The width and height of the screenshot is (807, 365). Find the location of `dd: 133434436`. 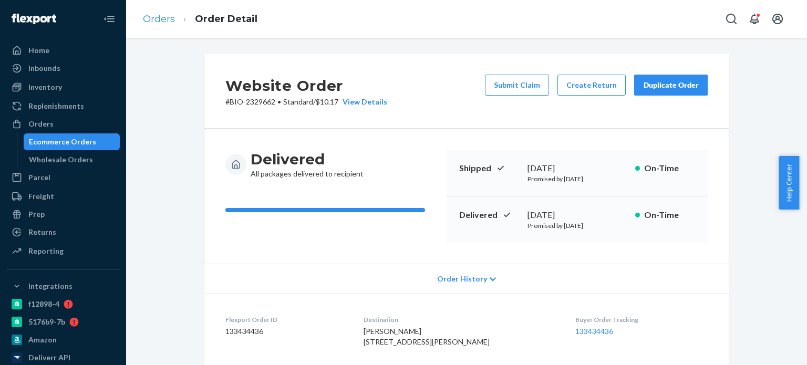

dd: 133434436 is located at coordinates (286, 332).